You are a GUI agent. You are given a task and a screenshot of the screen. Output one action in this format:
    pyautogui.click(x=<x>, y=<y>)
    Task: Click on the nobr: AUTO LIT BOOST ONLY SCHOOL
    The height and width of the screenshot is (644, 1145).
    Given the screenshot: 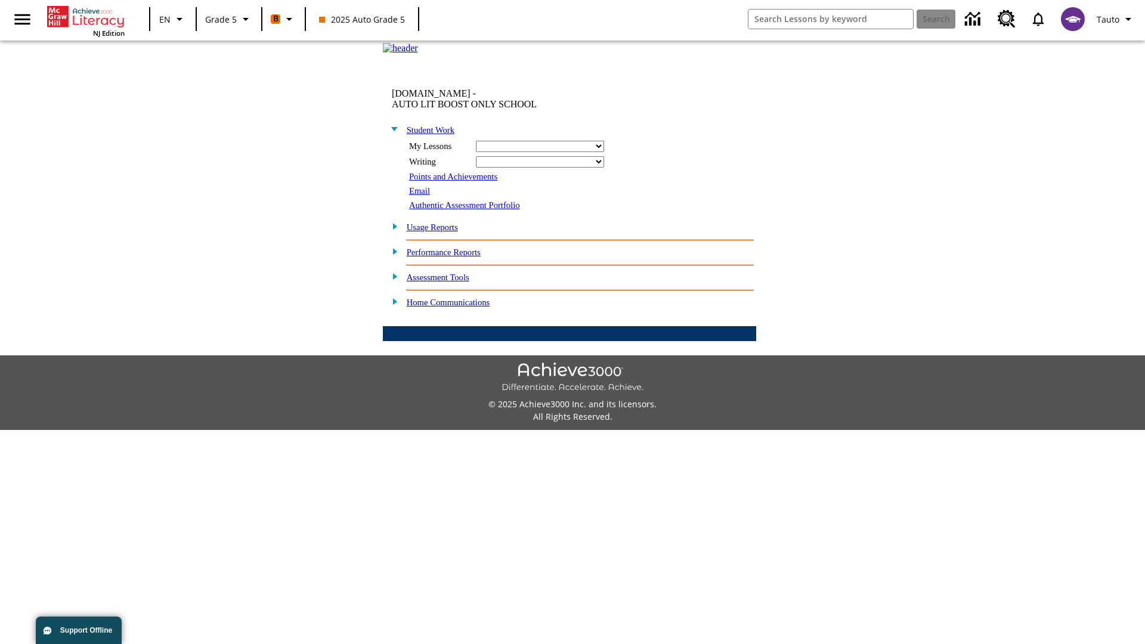 What is the action you would take?
    pyautogui.click(x=464, y=104)
    